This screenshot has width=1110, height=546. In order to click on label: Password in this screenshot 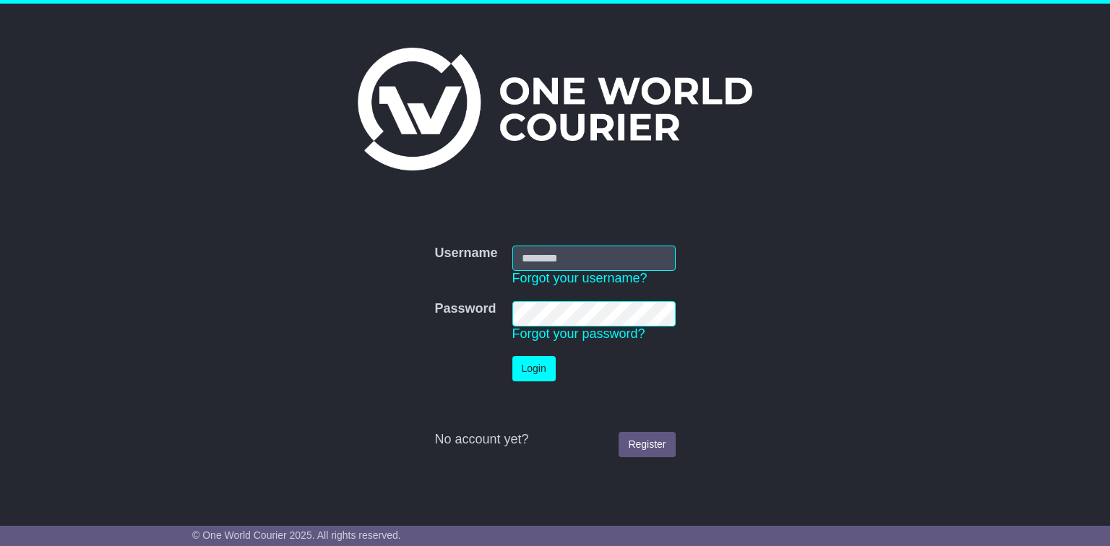, I will do `click(465, 309)`.